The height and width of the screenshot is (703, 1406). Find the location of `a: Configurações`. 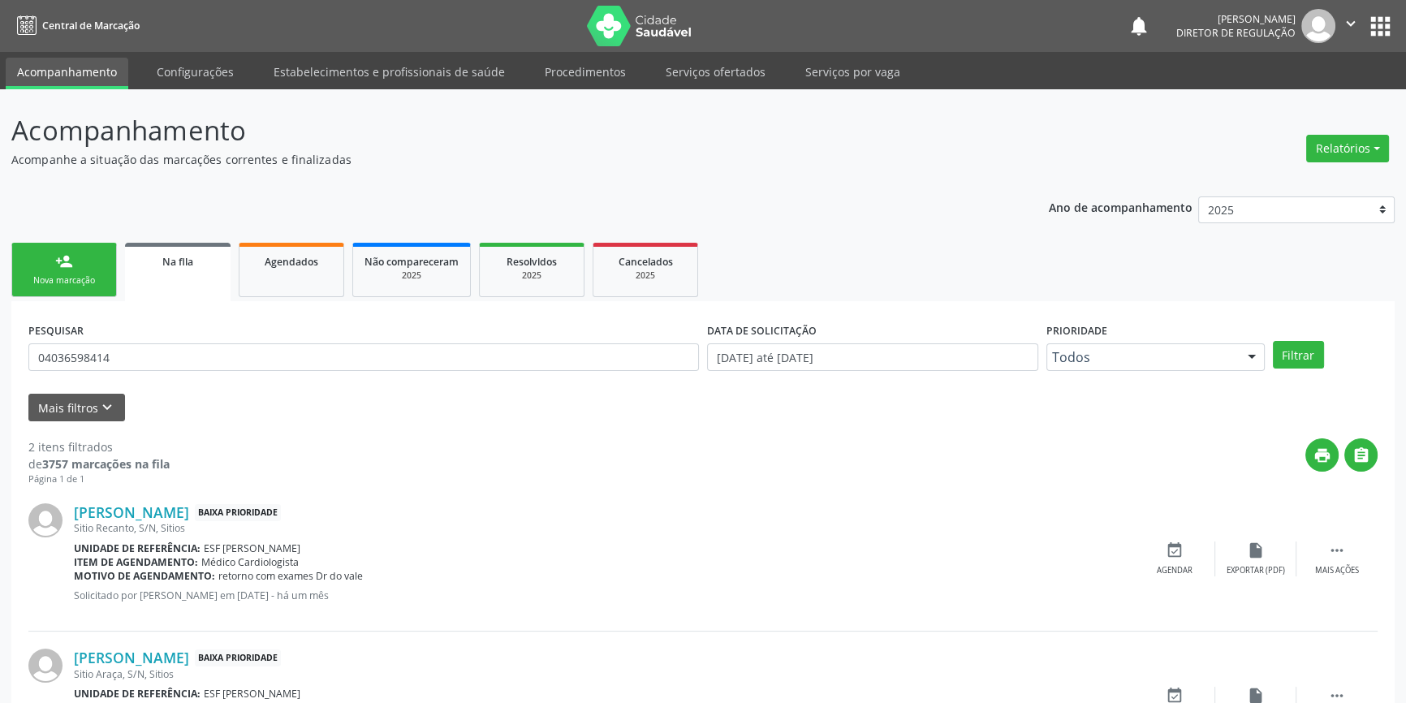

a: Configurações is located at coordinates (195, 71).